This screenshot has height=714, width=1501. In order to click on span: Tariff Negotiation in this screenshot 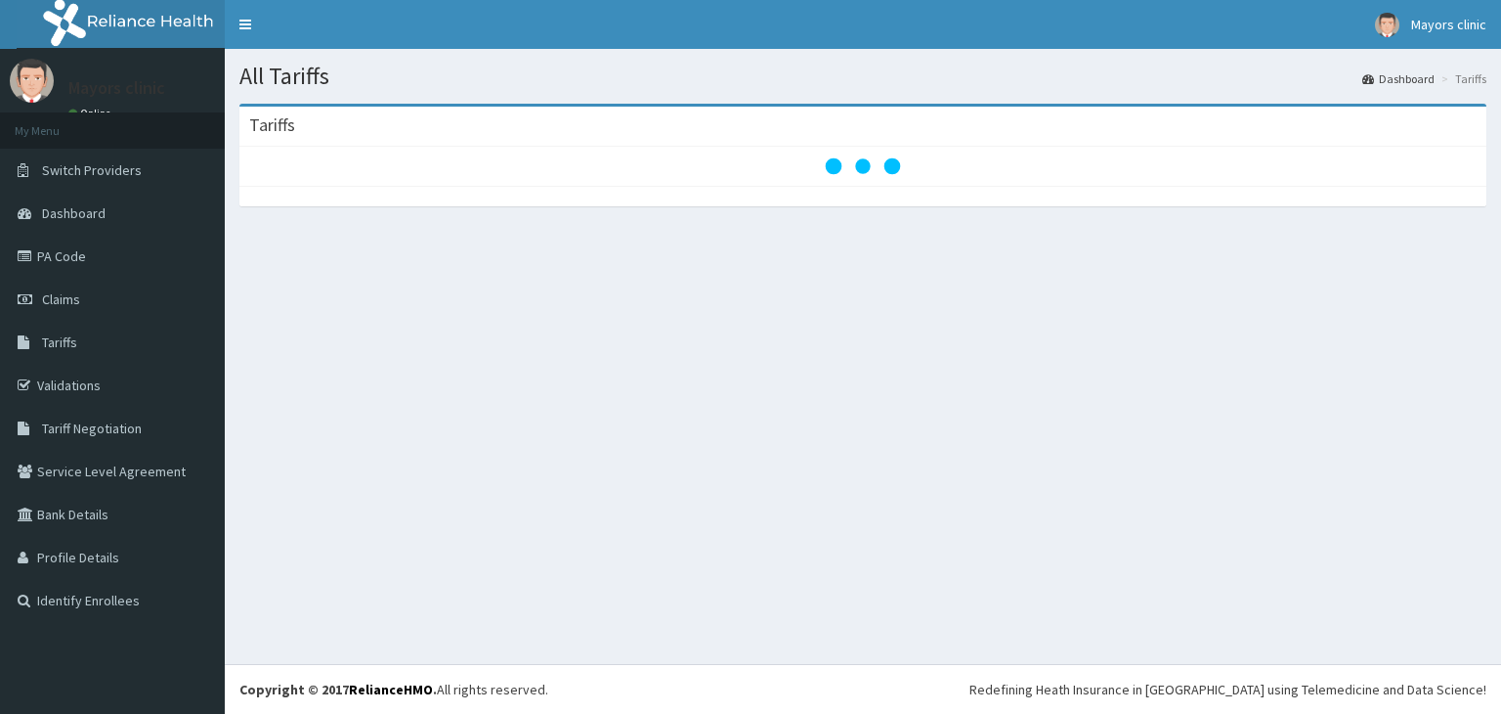, I will do `click(92, 428)`.